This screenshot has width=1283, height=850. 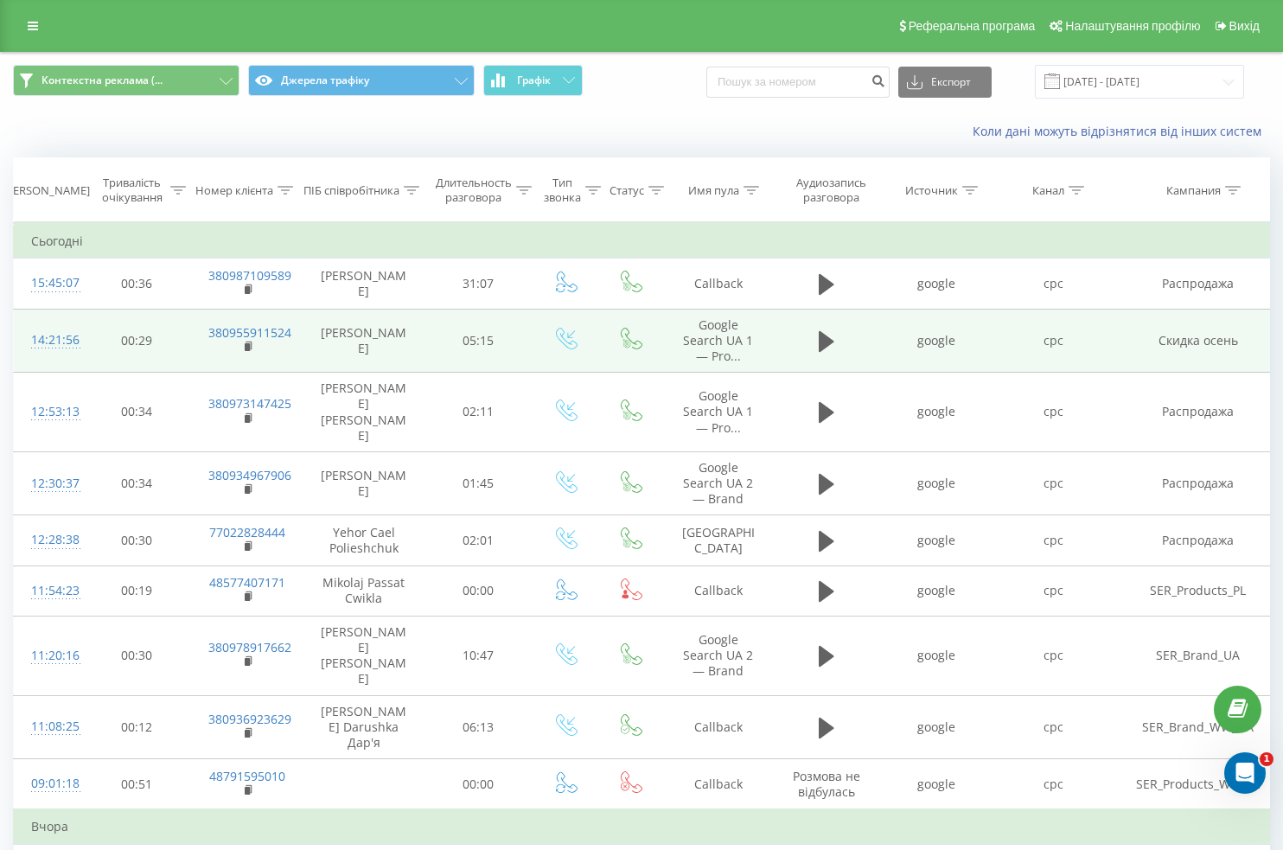 What do you see at coordinates (945, 82) in the screenshot?
I see `button: Експорт` at bounding box center [945, 82].